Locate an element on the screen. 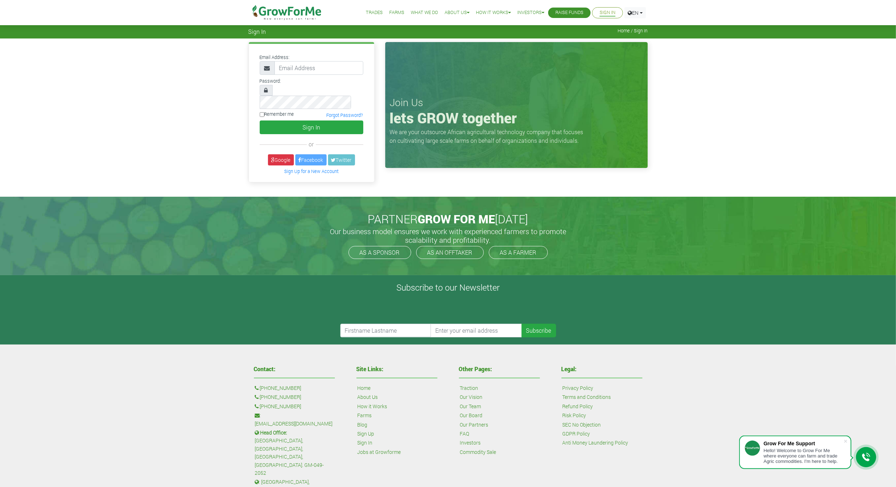  label: Password: is located at coordinates (270, 81).